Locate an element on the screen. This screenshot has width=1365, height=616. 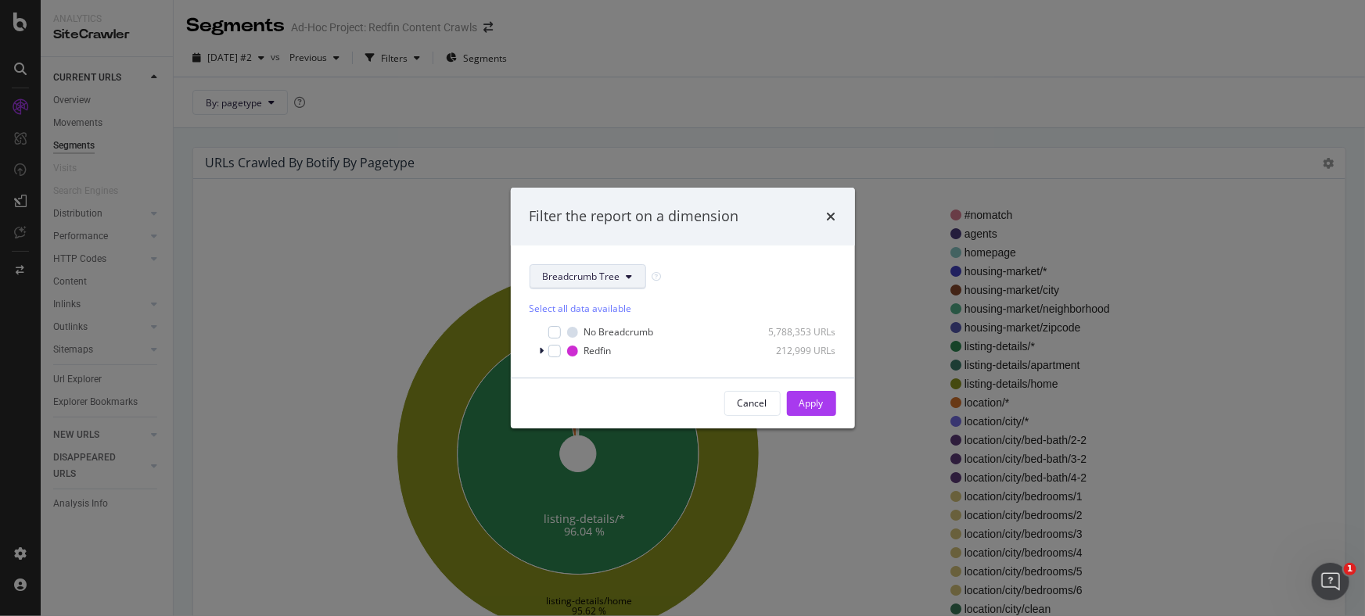
div: Apply is located at coordinates (811, 403).